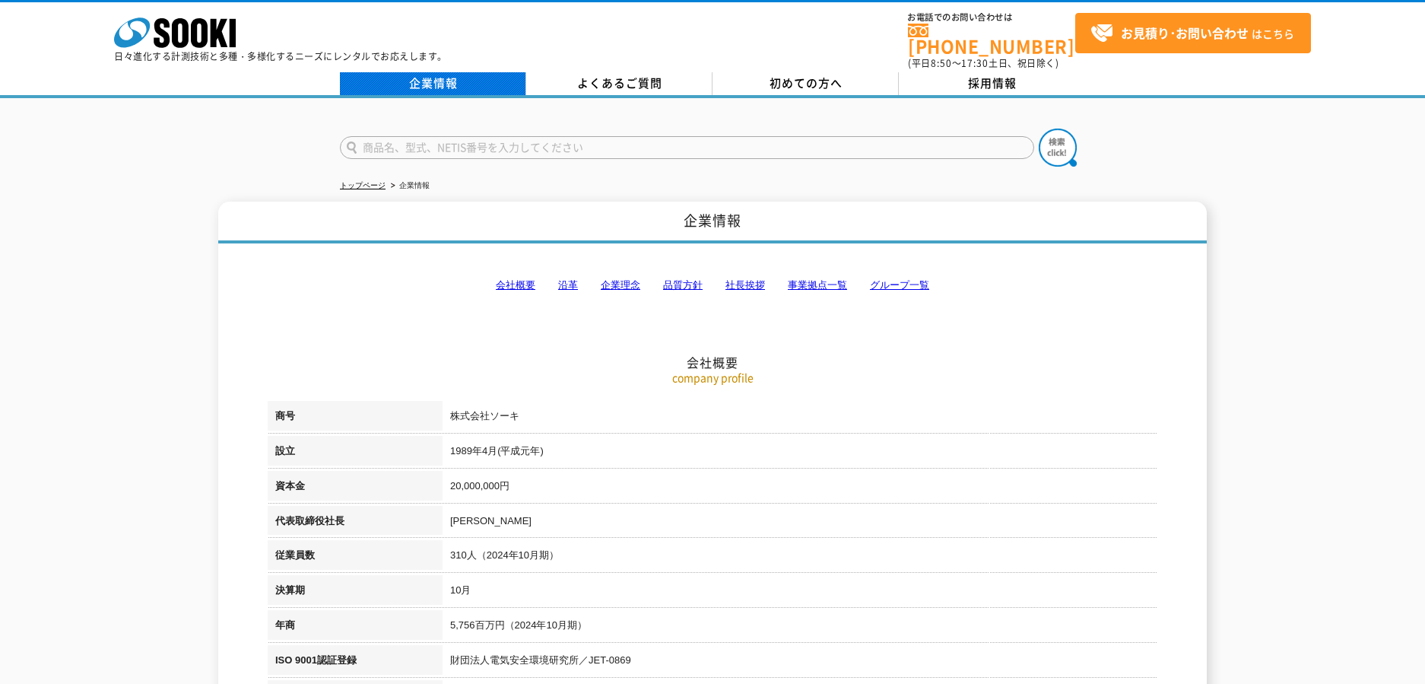  I want to click on a: 企業情報, so click(433, 84).